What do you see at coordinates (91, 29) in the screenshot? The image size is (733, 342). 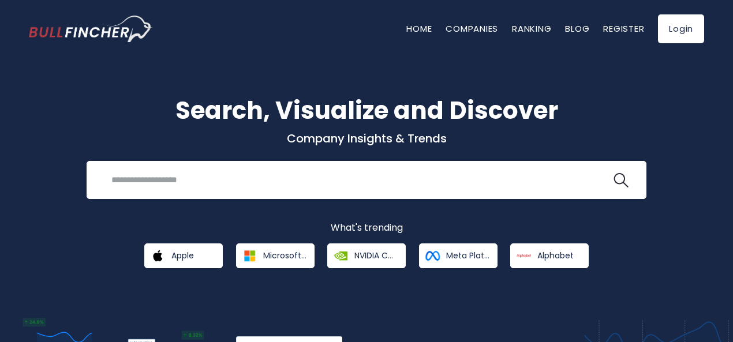 I see `img: bullfincher logo` at bounding box center [91, 29].